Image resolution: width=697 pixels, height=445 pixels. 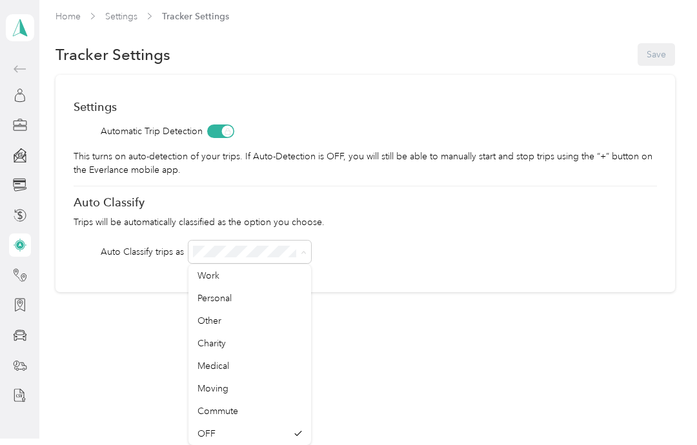 What do you see at coordinates (365, 163) in the screenshot?
I see `p: This turns on auto-detection of your trips. If Auto-Detection is OFF, you will still be able to m...` at bounding box center [365, 163].